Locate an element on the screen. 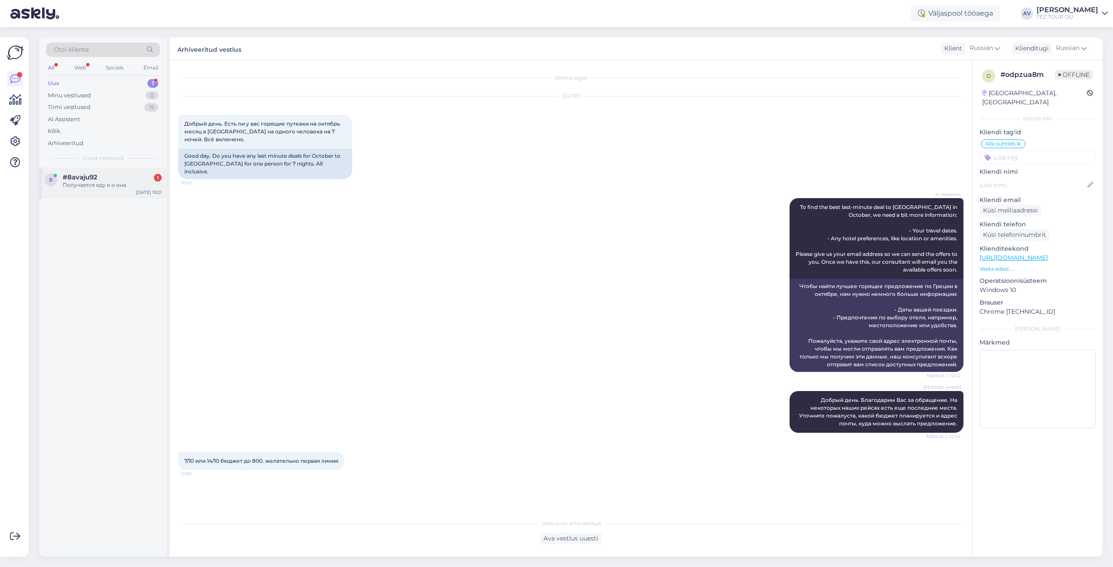  p: Windows 10 is located at coordinates (1037, 290).